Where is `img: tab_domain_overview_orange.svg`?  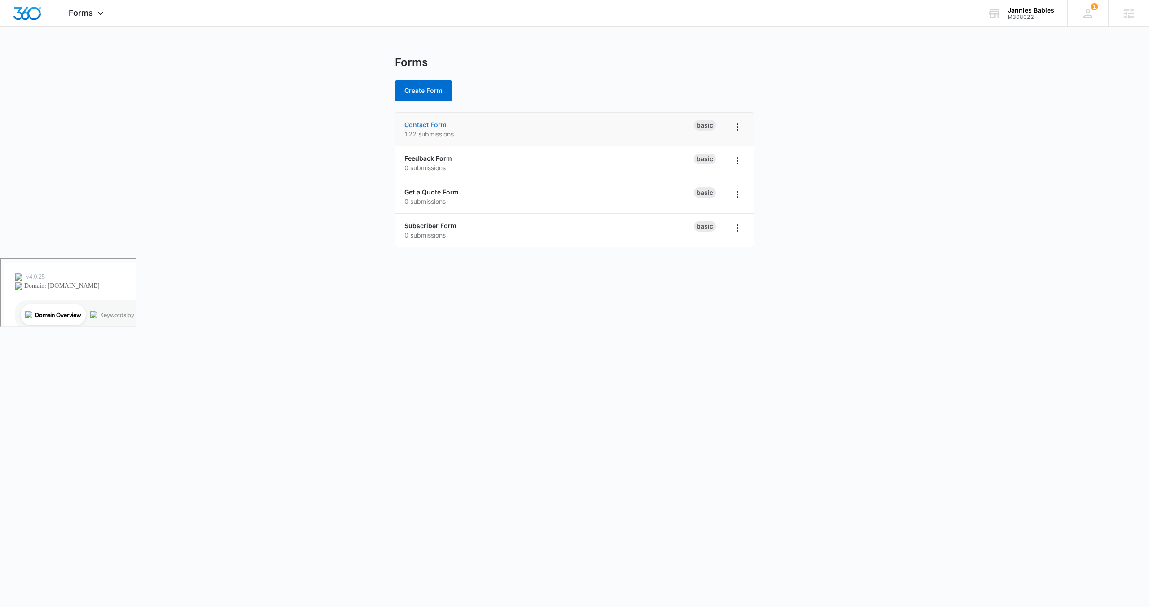 img: tab_domain_overview_orange.svg is located at coordinates (28, 56).